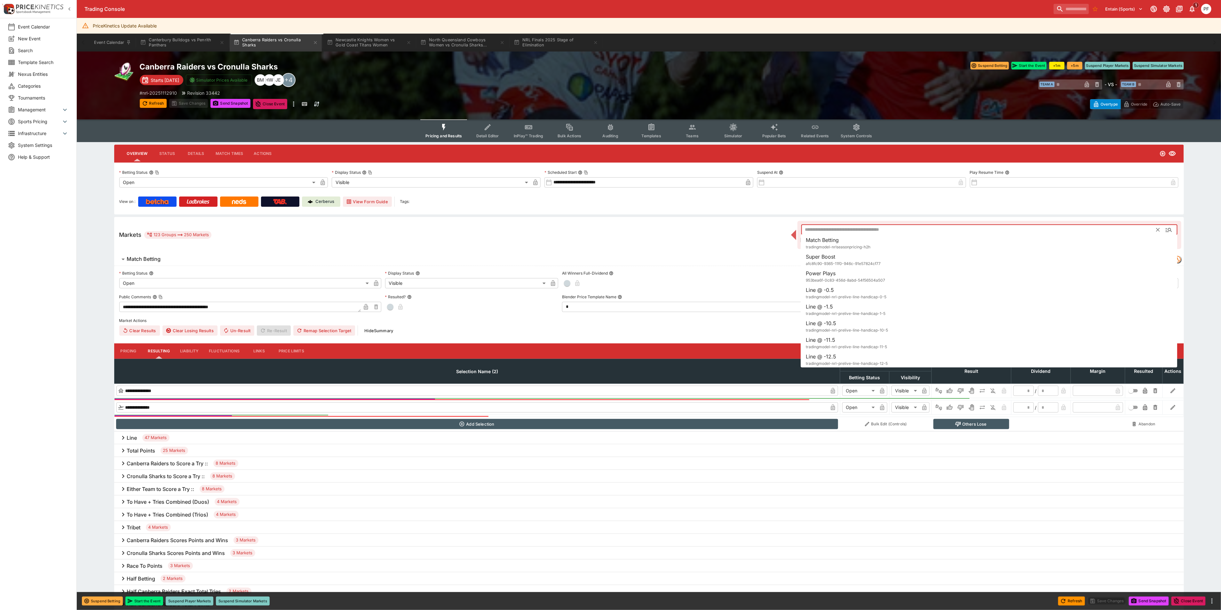  What do you see at coordinates (158, 93) in the screenshot?
I see `p: Copy To Clipboard` at bounding box center [158, 93].